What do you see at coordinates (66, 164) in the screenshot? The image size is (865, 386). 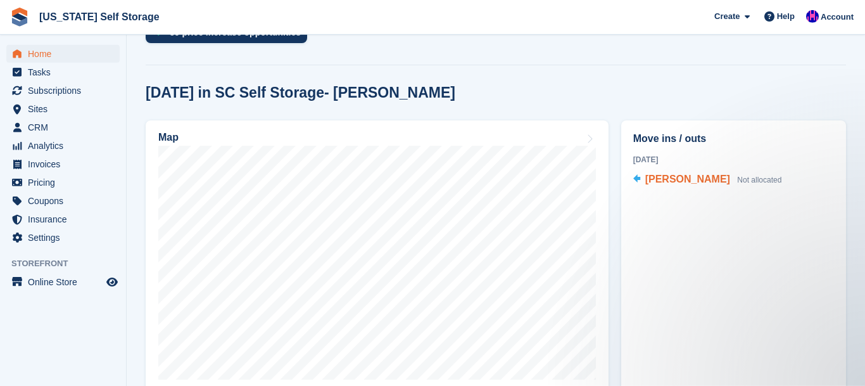 I see `span: Invoices` at bounding box center [66, 164].